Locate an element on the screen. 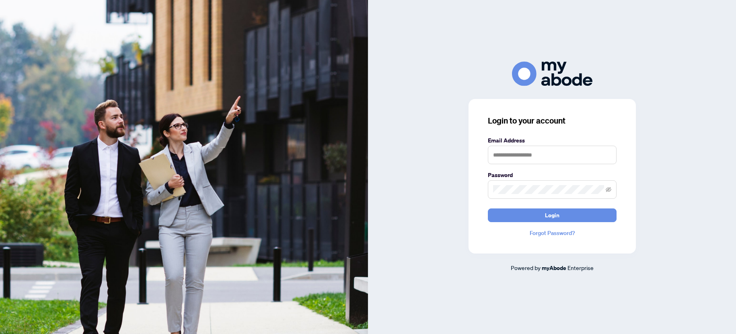  h3: Login to your account is located at coordinates (552, 121).